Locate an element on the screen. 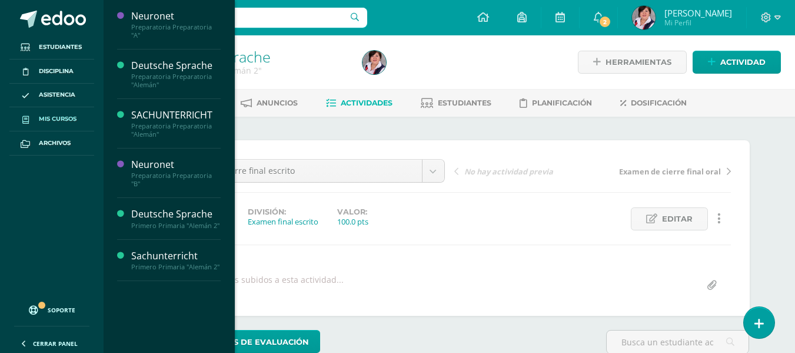 The width and height of the screenshot is (795, 353). a: Examen de cierre final oral is located at coordinates (662, 171).